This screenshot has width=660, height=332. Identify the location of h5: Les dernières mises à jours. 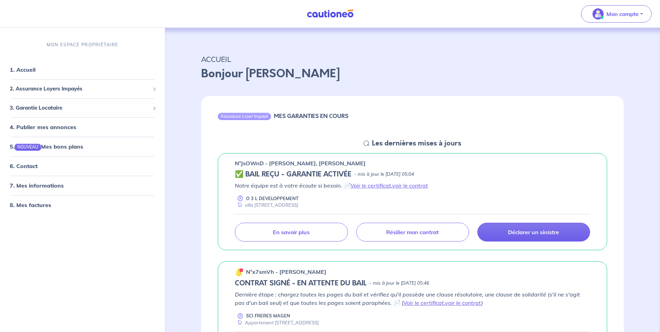
(417, 143).